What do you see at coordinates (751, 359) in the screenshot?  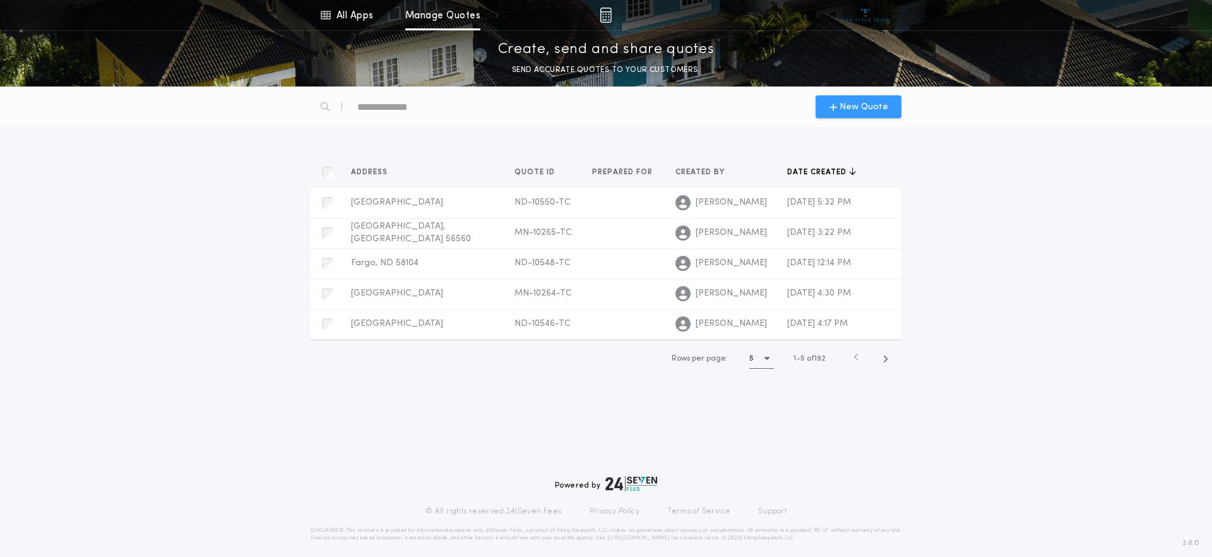 I see `h1: 5` at bounding box center [751, 359].